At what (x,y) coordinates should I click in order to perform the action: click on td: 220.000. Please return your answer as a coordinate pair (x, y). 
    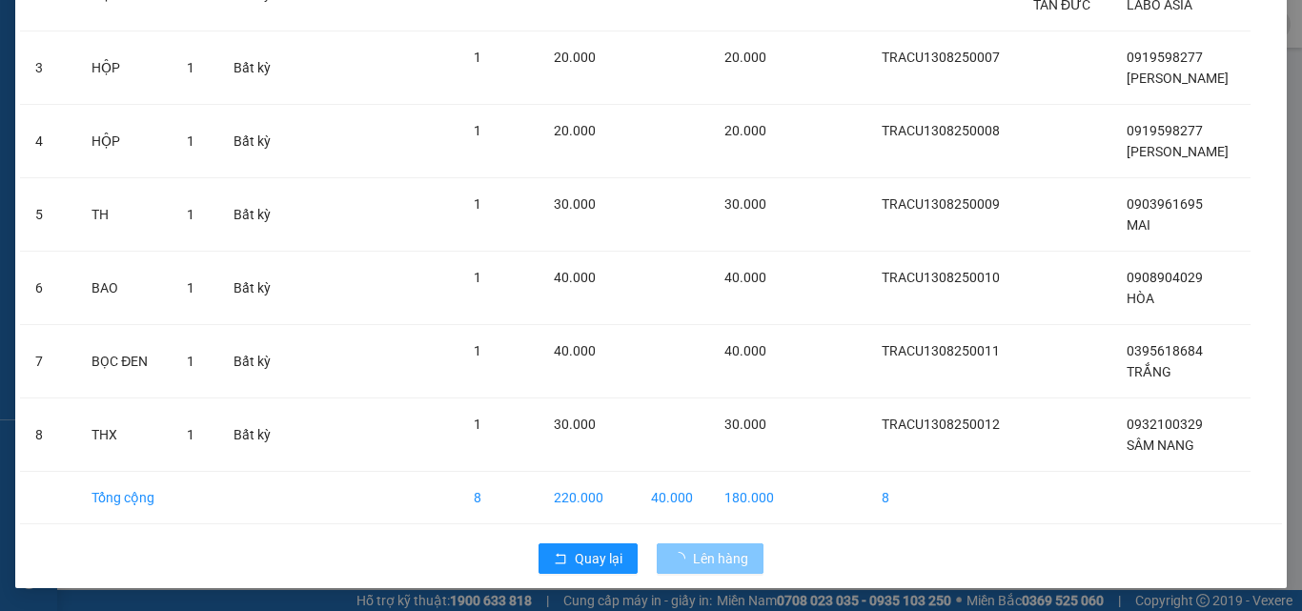
    Looking at the image, I should click on (586, 498).